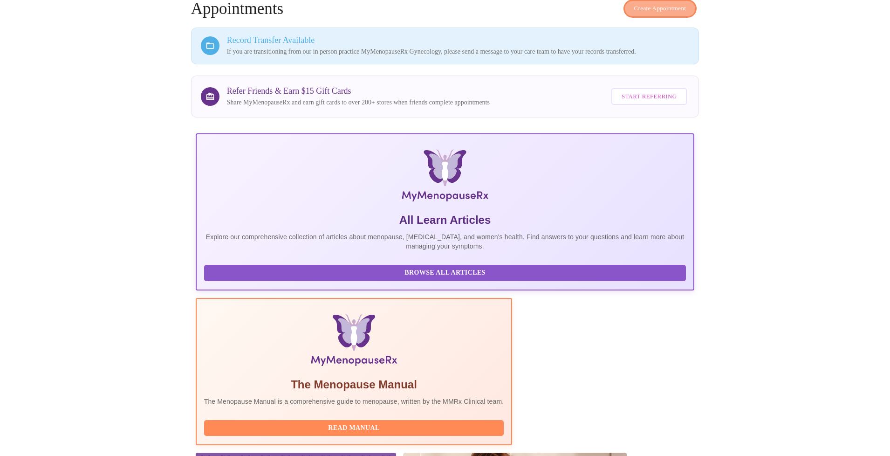  Describe the element at coordinates (354, 428) in the screenshot. I see `button: Read Manual` at that location.